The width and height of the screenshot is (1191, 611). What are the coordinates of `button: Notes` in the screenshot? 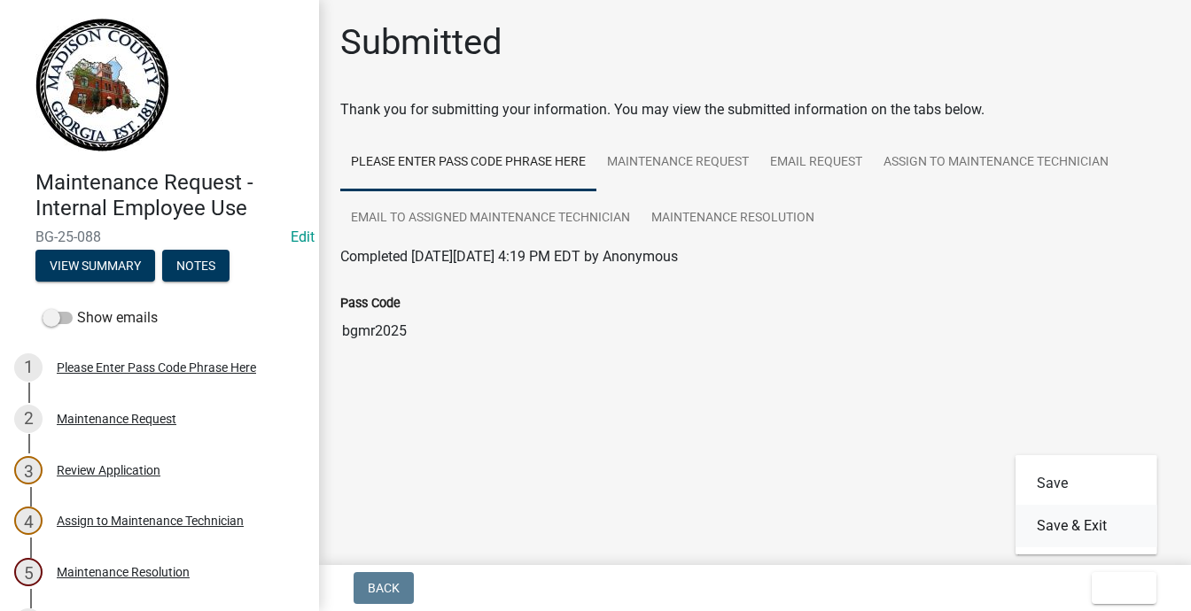 It's located at (196, 266).